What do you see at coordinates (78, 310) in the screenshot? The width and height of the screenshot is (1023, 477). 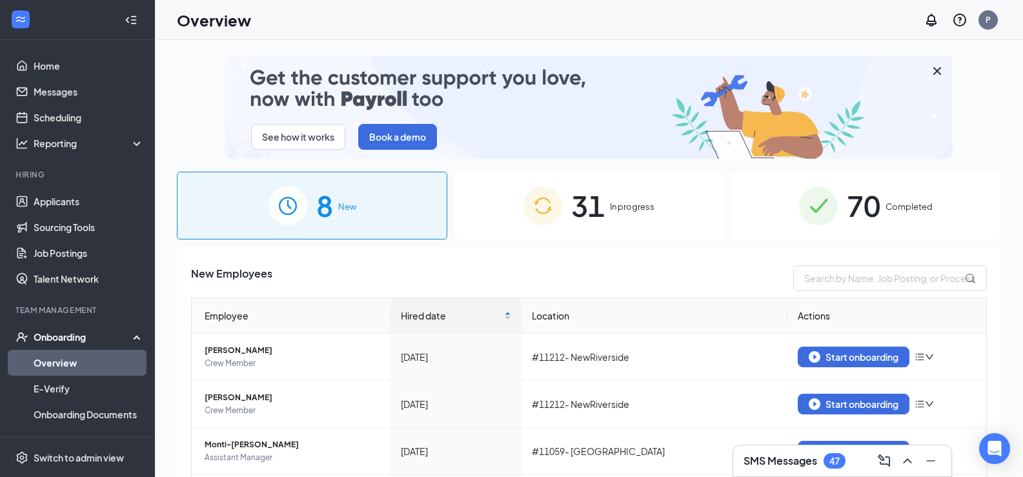 I see `div: Team Management` at bounding box center [78, 310].